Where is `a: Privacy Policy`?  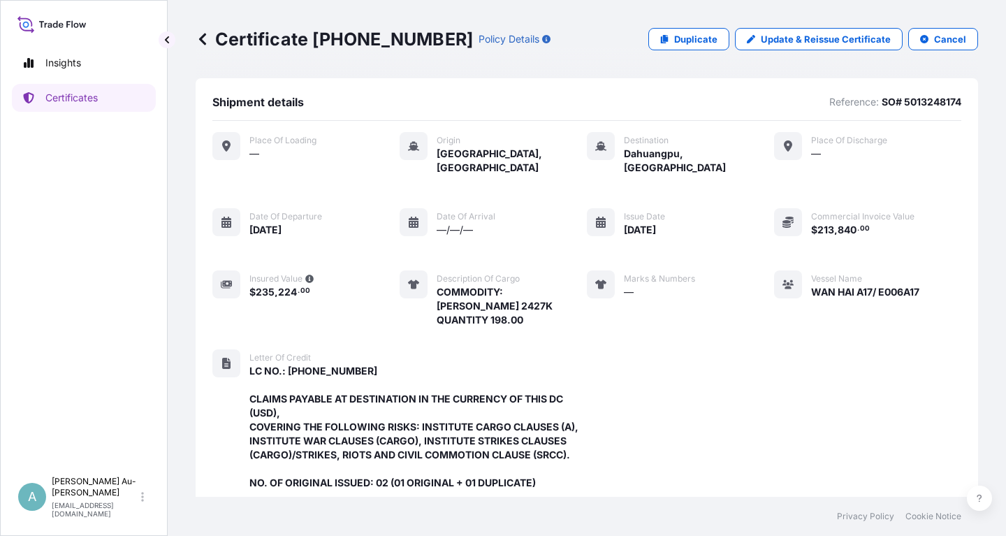
a: Privacy Policy is located at coordinates (865, 516).